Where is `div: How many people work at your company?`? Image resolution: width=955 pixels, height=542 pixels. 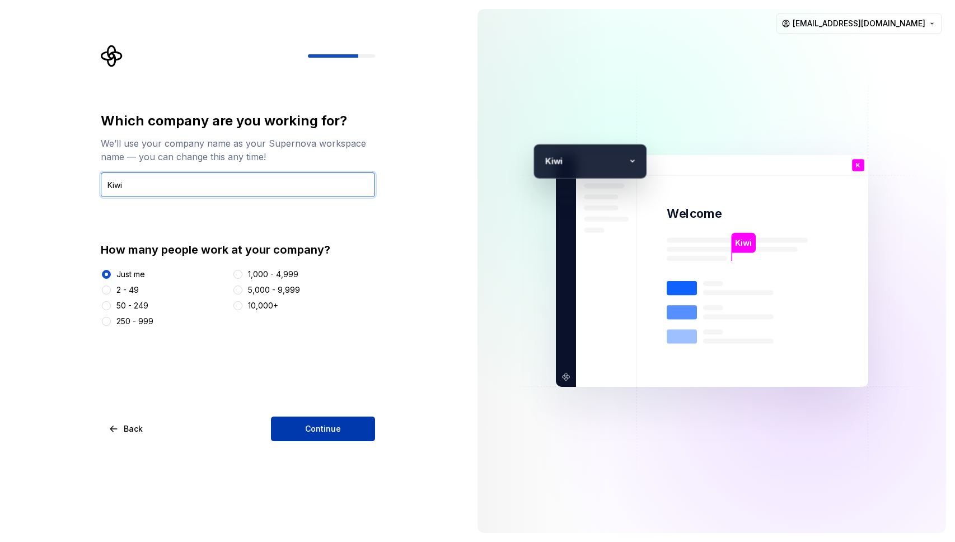 div: How many people work at your company? is located at coordinates (238, 250).